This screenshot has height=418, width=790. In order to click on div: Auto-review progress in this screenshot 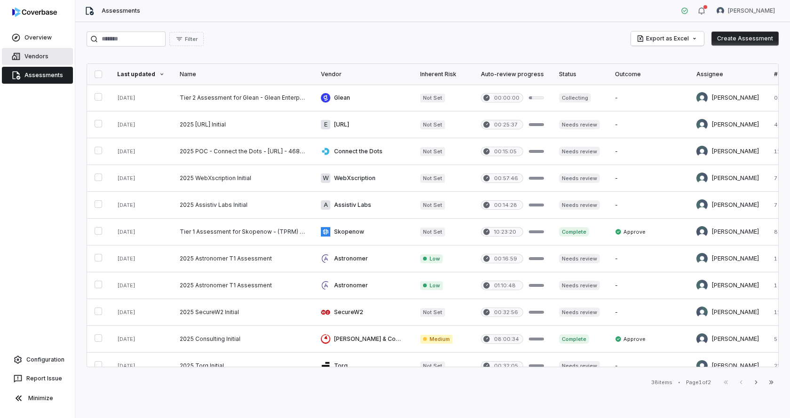, I will do `click(513, 74)`.